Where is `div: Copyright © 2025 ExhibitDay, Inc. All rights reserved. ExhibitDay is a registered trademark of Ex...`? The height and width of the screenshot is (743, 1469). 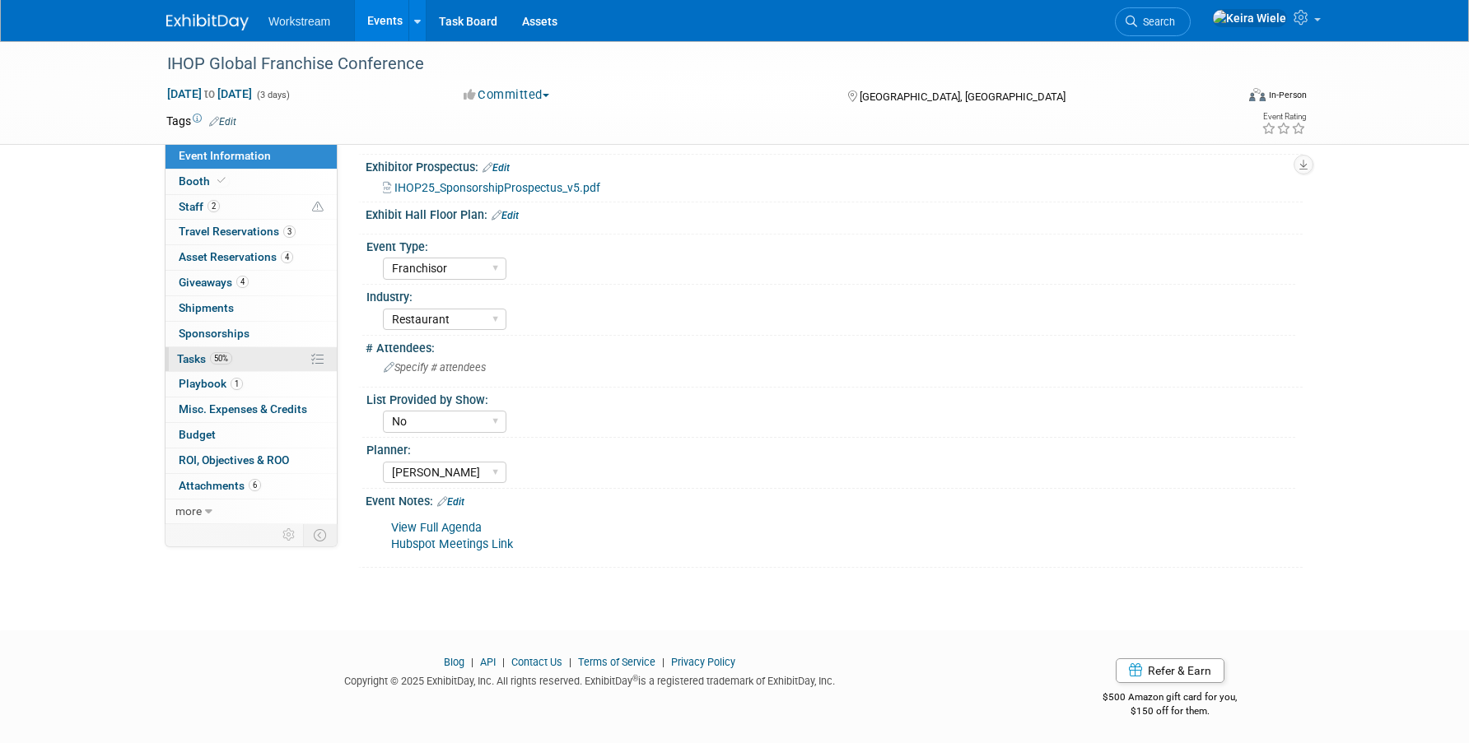
div: Copyright © 2025 ExhibitDay, Inc. All rights reserved. ExhibitDay is a registered trademark of Ex... is located at coordinates (589, 679).